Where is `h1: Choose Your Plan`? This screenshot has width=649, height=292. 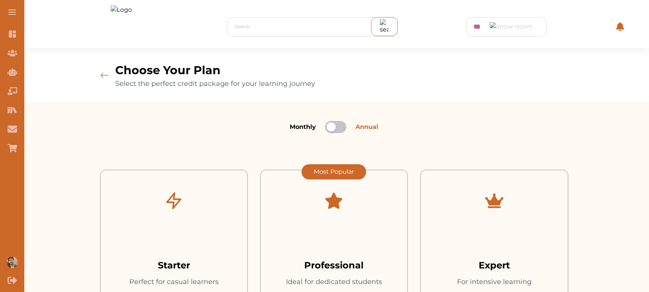 h1: Choose Your Plan is located at coordinates (215, 70).